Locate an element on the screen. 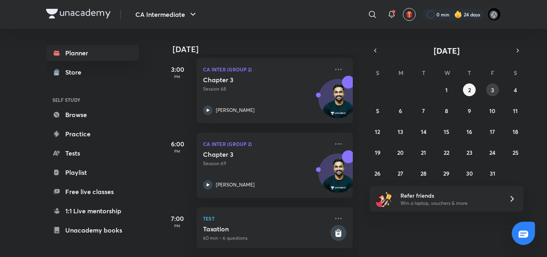 This screenshot has height=257, width=547. h5: 6:00 is located at coordinates (177, 144).